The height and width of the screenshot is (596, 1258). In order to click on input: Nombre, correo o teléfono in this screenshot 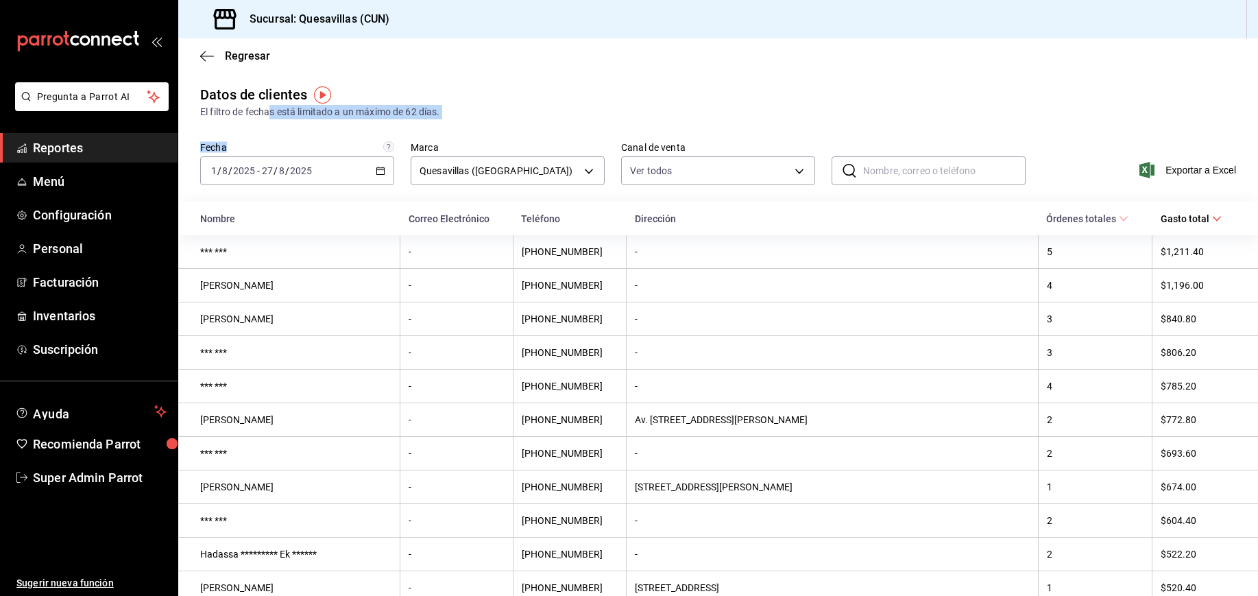, I will do `click(944, 171)`.